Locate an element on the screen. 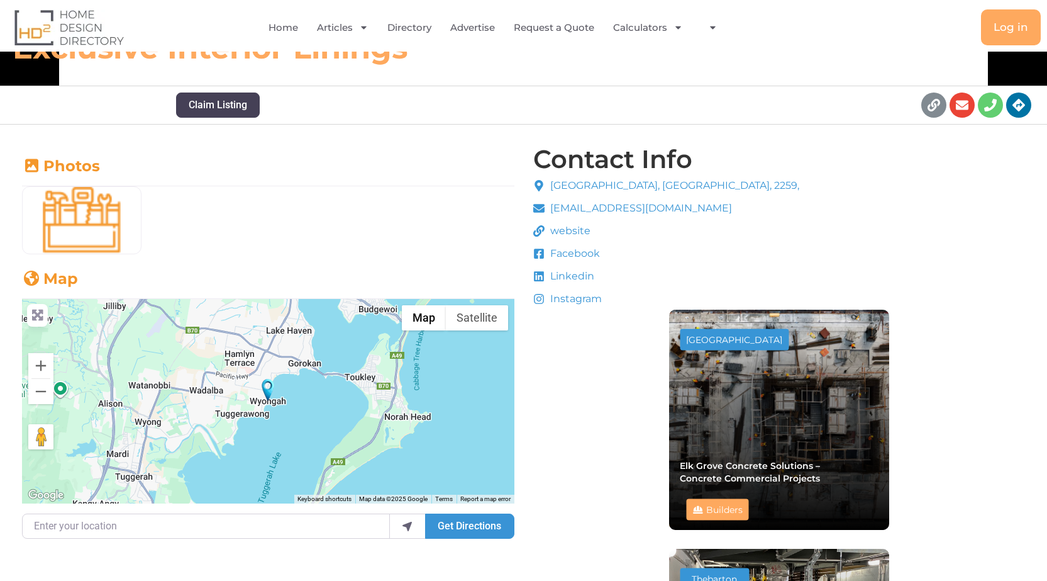 This screenshot has height=581, width=1047. img: Builders is located at coordinates (82, 220).